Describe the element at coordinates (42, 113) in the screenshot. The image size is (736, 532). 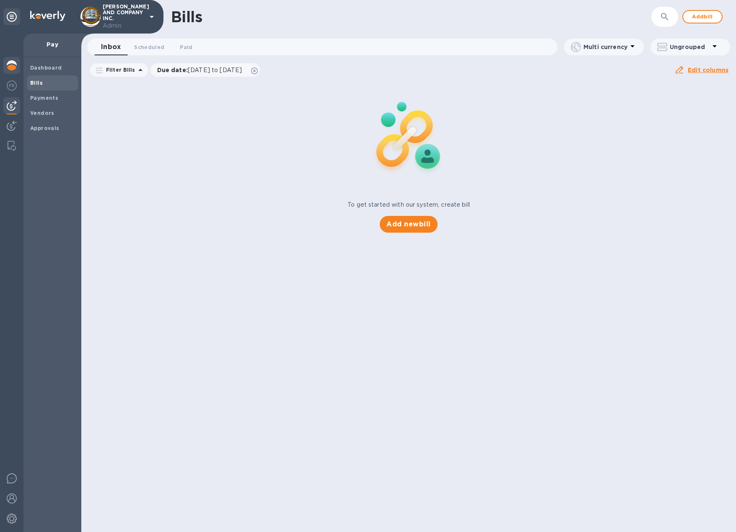
I see `b: Vendors` at that location.